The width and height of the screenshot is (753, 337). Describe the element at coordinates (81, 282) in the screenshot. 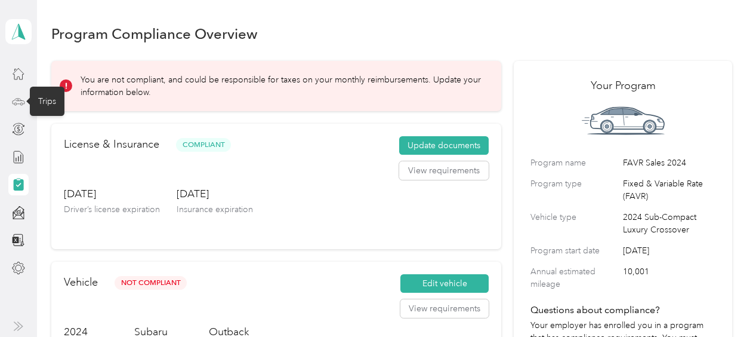

I see `h2: Vehicle` at that location.